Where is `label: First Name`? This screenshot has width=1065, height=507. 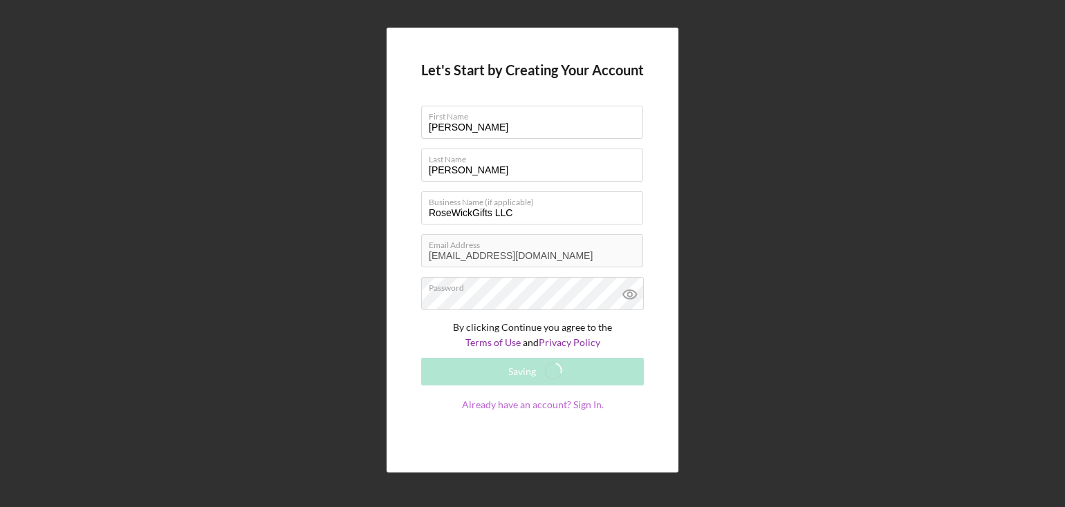
label: First Name is located at coordinates (536, 114).